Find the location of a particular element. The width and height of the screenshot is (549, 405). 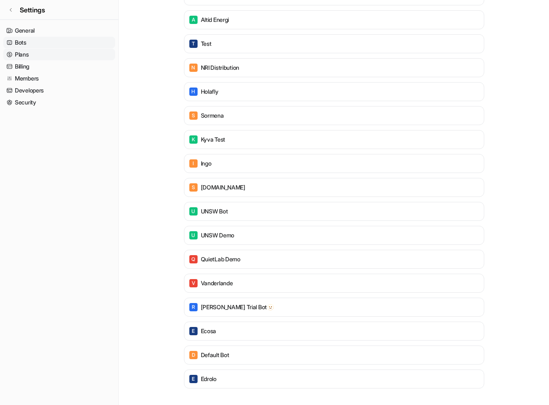

span: K is located at coordinates (194, 140).